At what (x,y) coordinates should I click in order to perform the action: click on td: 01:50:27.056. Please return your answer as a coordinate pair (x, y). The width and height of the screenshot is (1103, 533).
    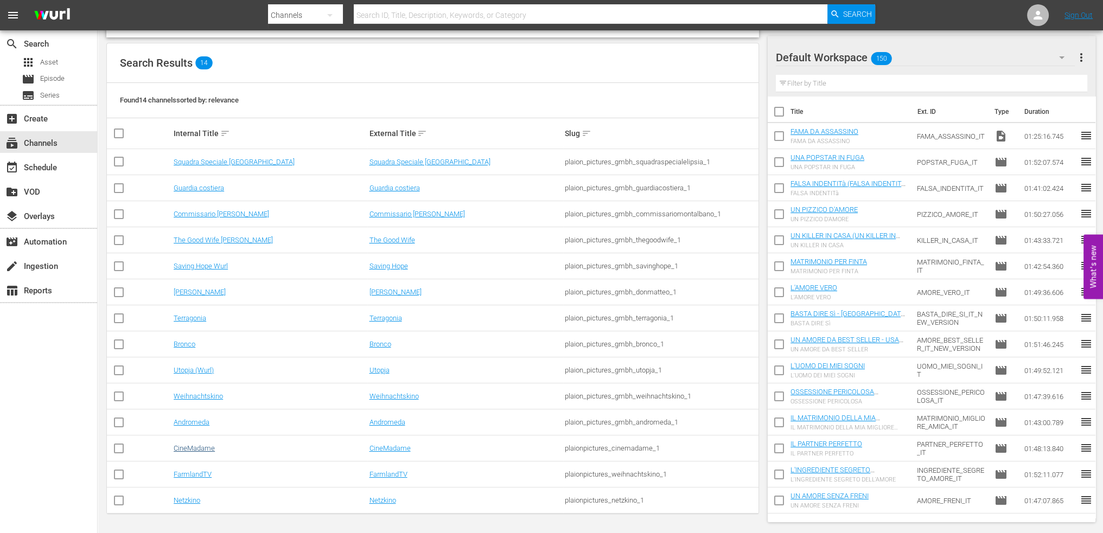
    Looking at the image, I should click on (1049, 214).